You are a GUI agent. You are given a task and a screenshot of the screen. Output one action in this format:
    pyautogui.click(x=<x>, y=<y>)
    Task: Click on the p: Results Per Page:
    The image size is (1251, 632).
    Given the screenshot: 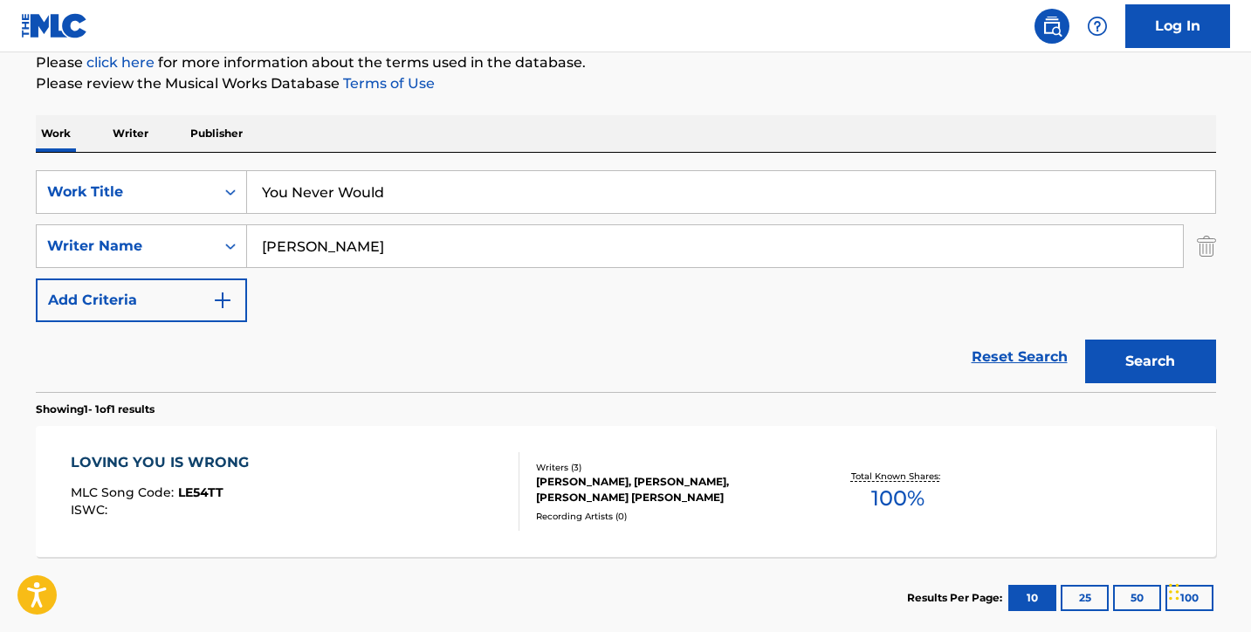 What is the action you would take?
    pyautogui.click(x=957, y=598)
    